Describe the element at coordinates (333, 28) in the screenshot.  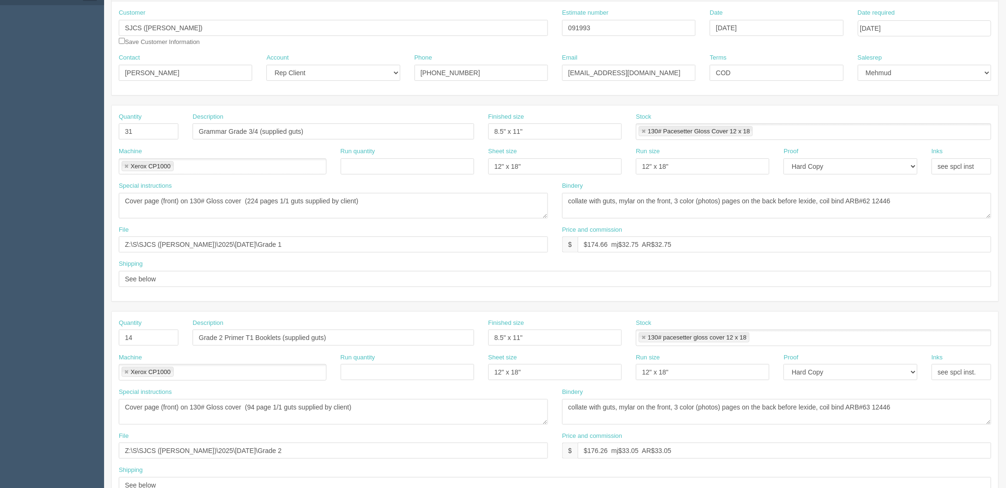
I see `input: Enter customer name` at that location.